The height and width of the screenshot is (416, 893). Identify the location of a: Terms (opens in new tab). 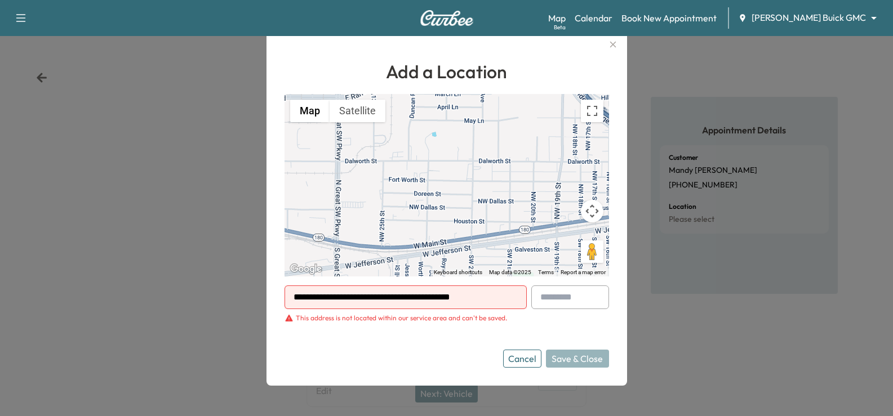
(546, 272).